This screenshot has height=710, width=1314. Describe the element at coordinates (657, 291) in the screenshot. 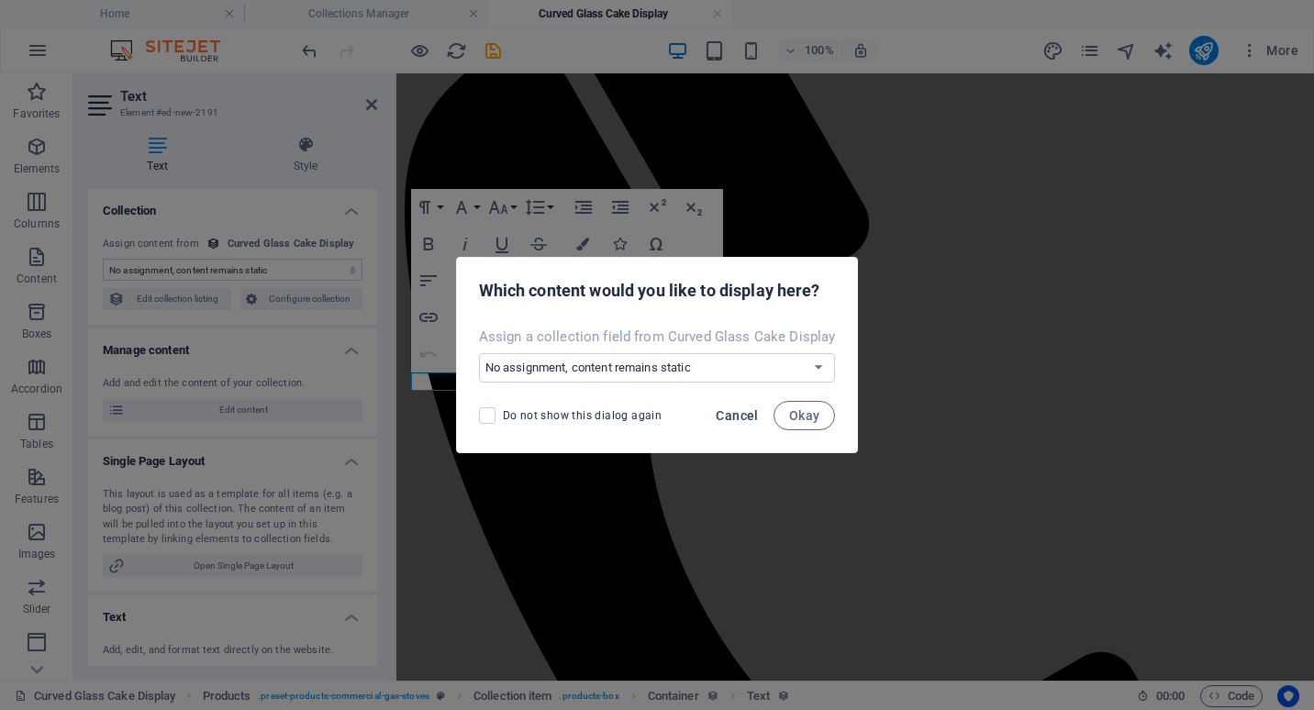

I see `h2: Which content would you like to display here?` at that location.